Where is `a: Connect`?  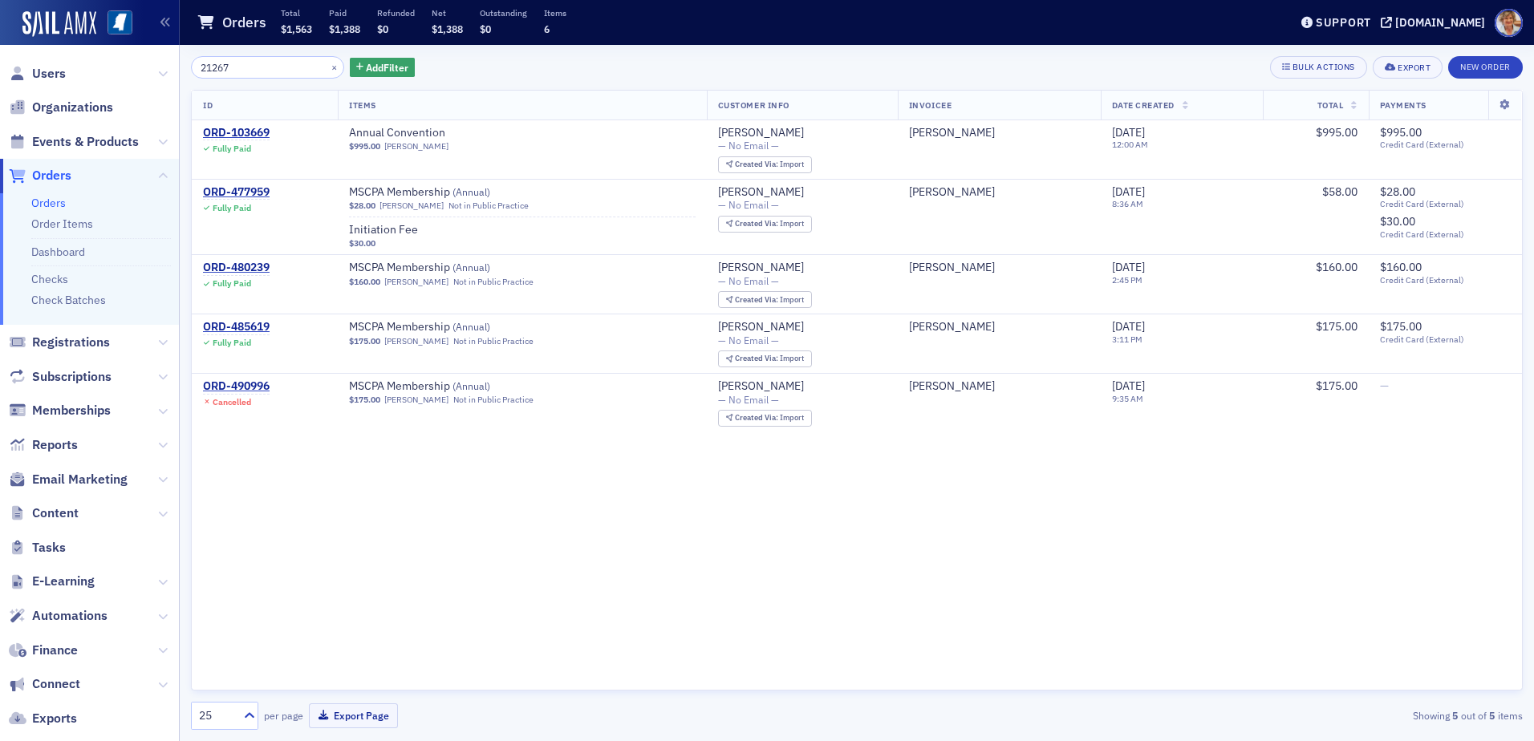
a: Connect is located at coordinates (44, 684).